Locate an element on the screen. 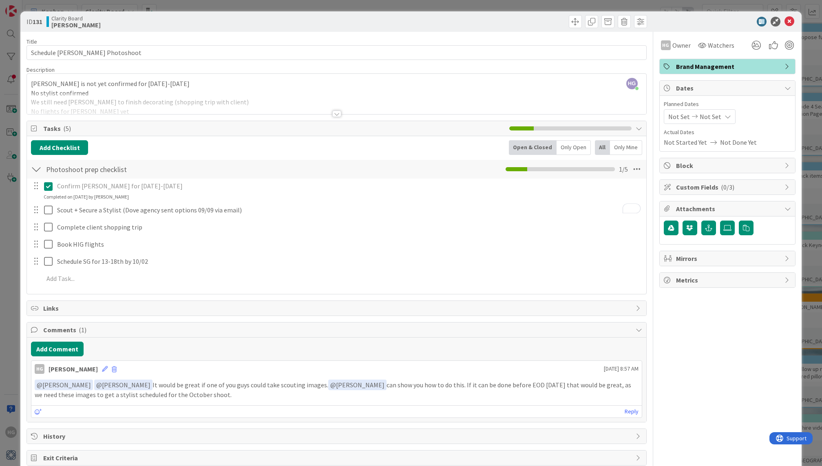  span: Brand Management is located at coordinates (728, 66).